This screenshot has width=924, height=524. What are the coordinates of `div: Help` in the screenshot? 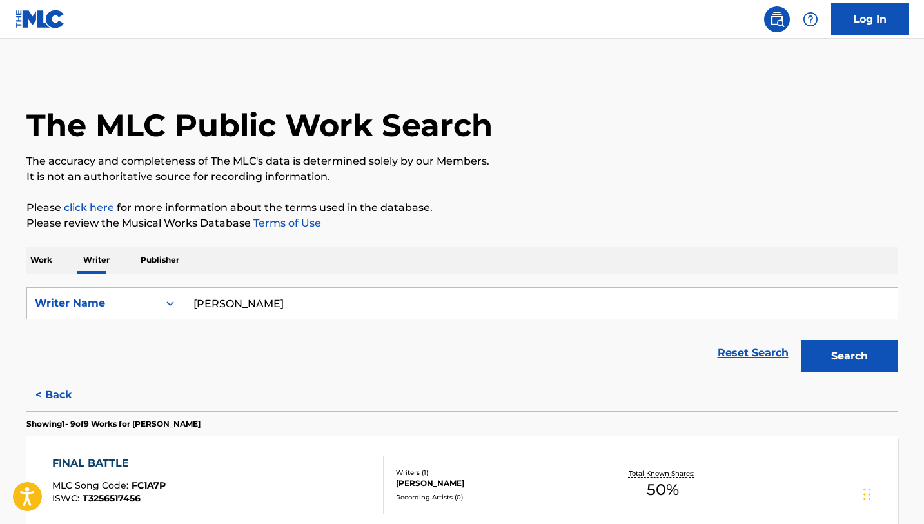 It's located at (811, 19).